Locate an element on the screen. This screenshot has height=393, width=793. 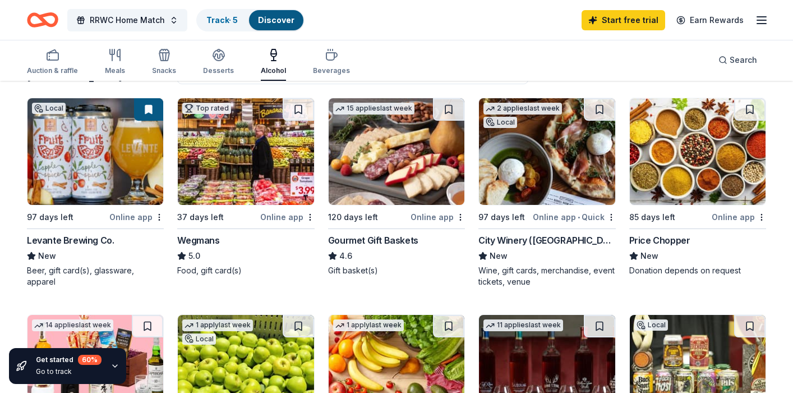
span: 5.0 is located at coordinates (194, 256).